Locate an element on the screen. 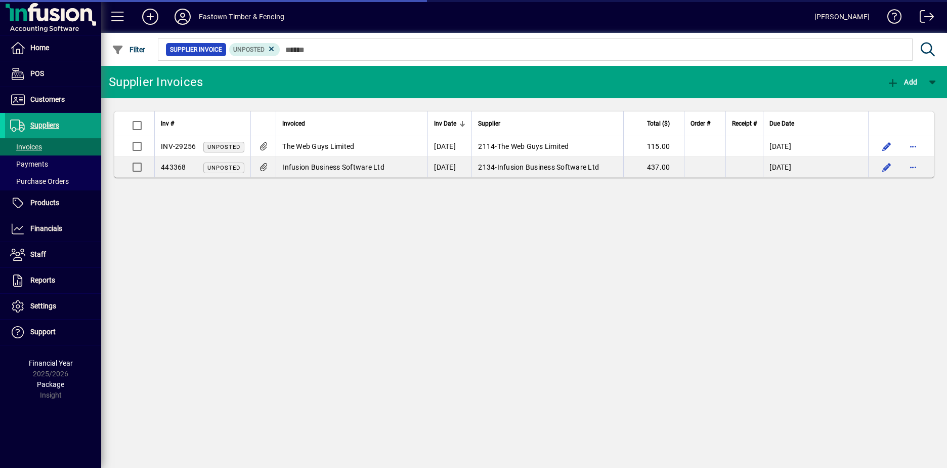  span: Supplier is located at coordinates (489, 123).